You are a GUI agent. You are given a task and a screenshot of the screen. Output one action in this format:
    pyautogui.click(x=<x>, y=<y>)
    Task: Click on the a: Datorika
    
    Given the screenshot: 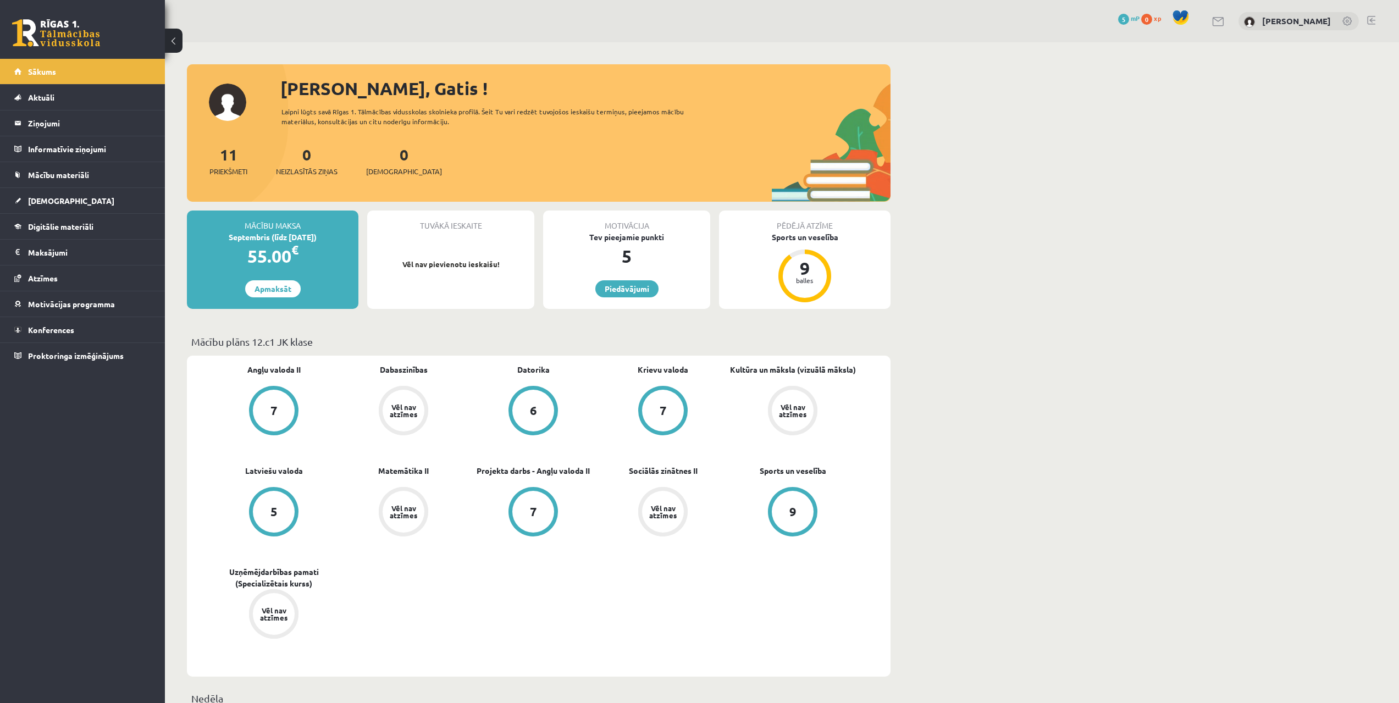 What is the action you would take?
    pyautogui.click(x=533, y=369)
    